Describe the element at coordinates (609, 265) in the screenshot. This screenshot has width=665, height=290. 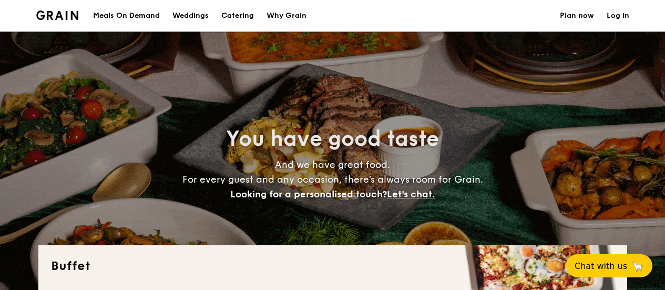
I see `button: Chat with us🦙` at that location.